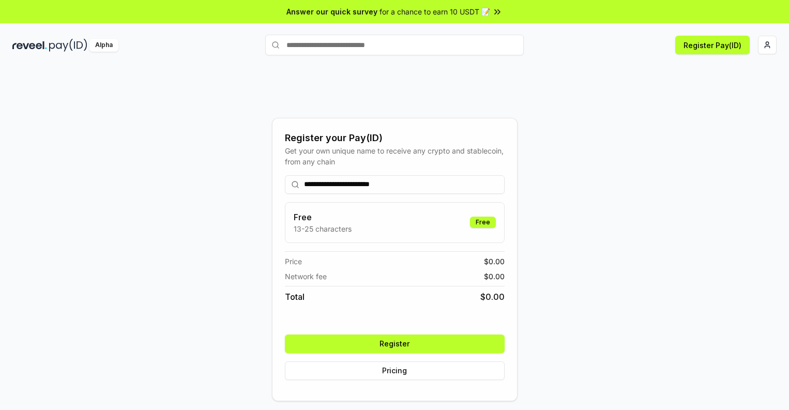 The width and height of the screenshot is (789, 410). I want to click on div: Alpha, so click(104, 45).